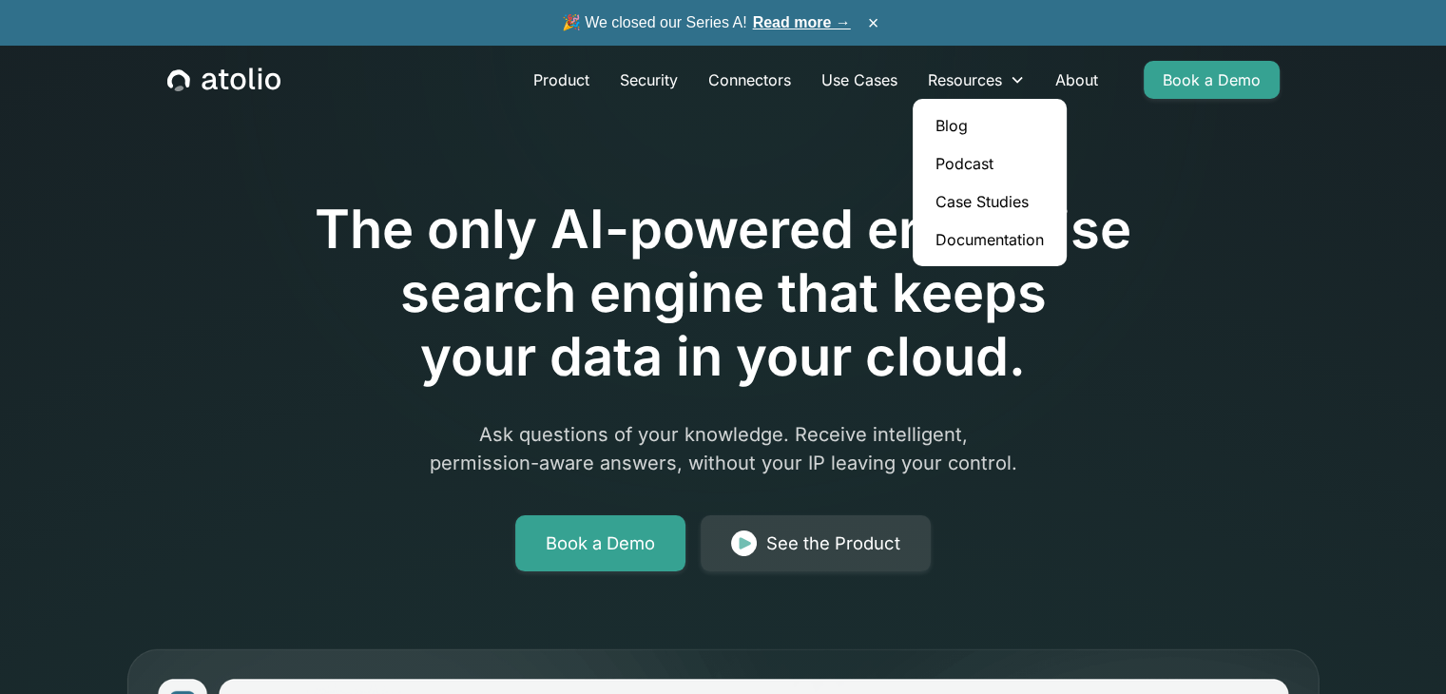  I want to click on a: Use Cases, so click(859, 80).